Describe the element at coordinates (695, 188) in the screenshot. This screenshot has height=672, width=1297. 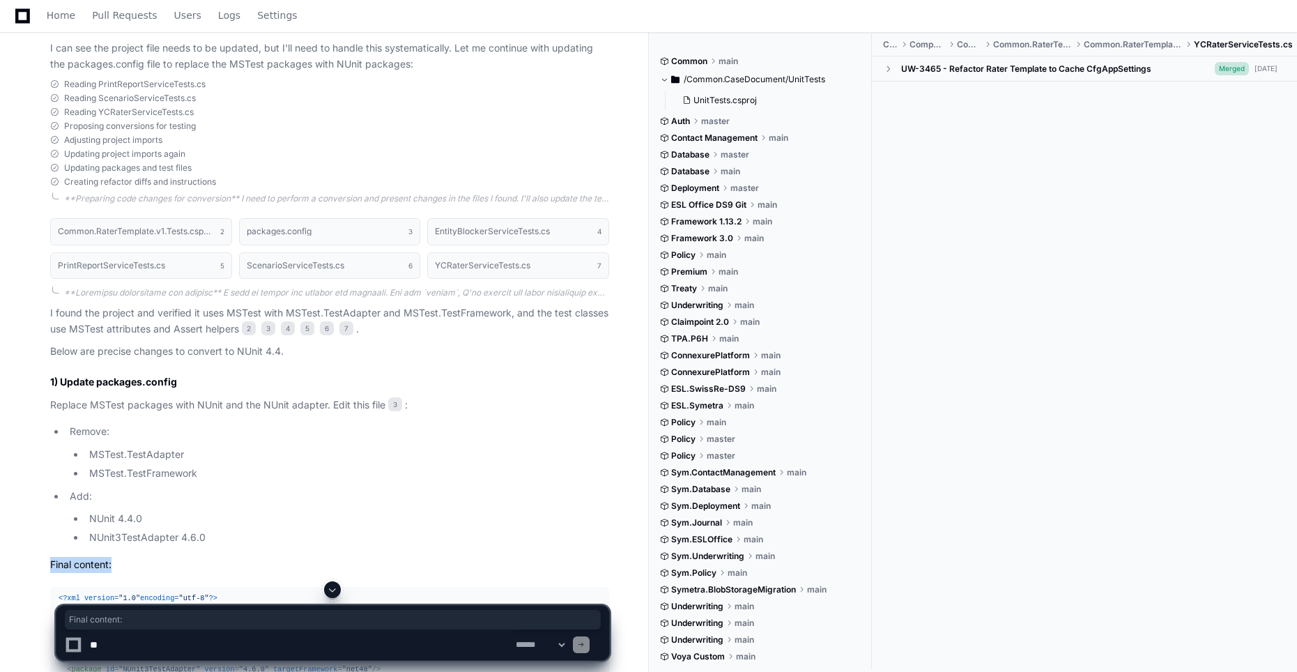
I see `span: Deployment` at that location.